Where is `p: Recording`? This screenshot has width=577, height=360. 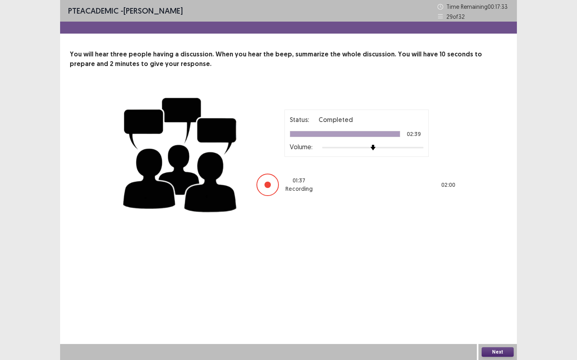 p: Recording is located at coordinates (299, 189).